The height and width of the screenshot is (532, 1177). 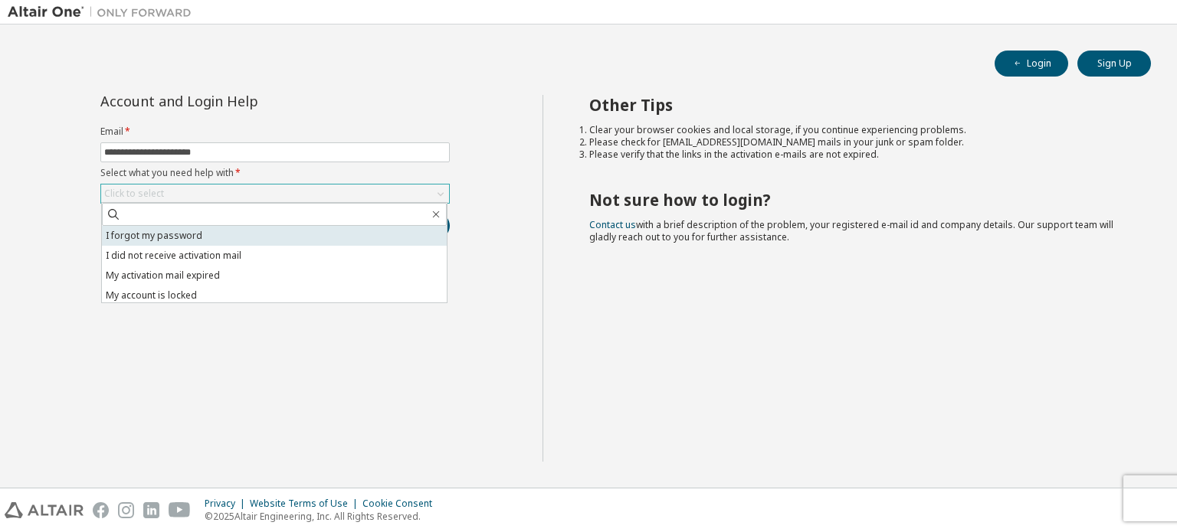 What do you see at coordinates (240, 101) in the screenshot?
I see `div: Account and Login Help` at bounding box center [240, 101].